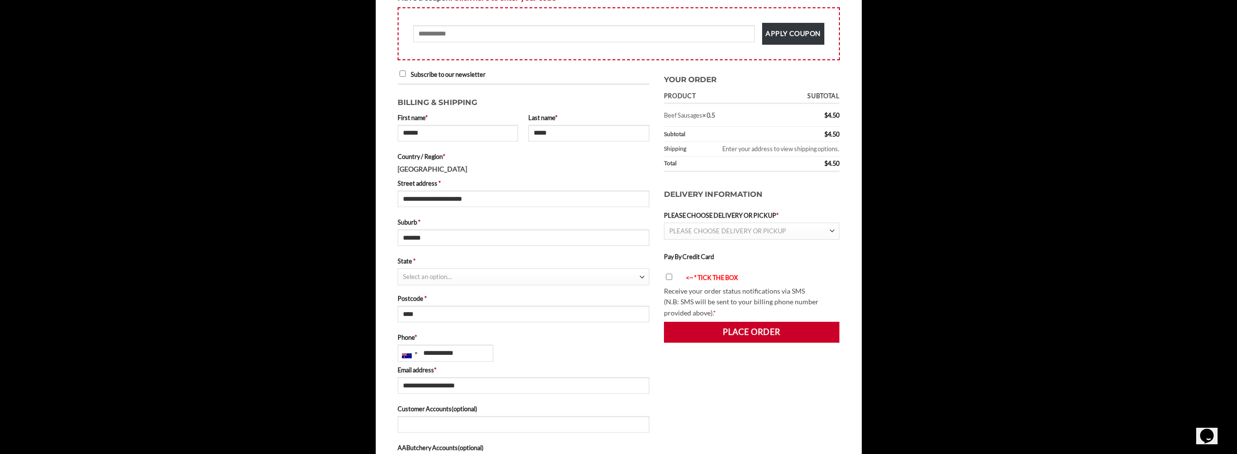  Describe the element at coordinates (524, 299) in the screenshot. I see `label: Postcode` at that location.